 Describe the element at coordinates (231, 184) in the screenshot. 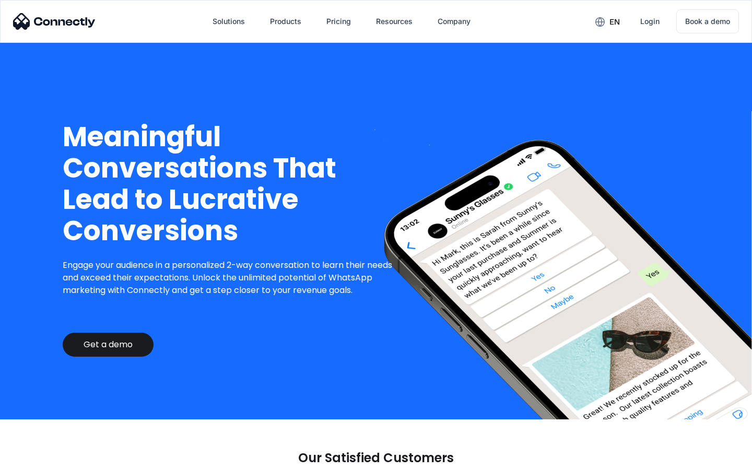

I see `h1: Meaningful Conversations That Lead to Lucrative Conversions` at that location.